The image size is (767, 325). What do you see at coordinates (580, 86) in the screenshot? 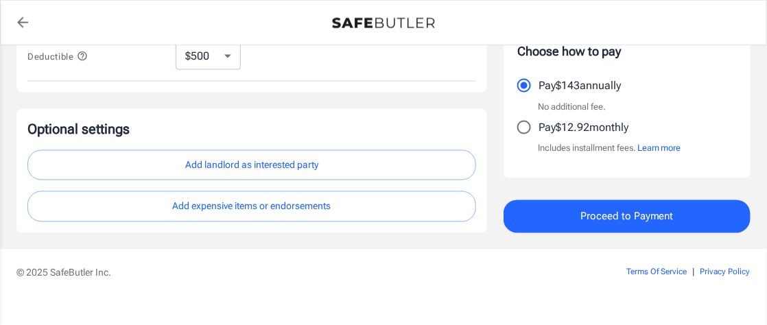
I see `p: Pay $143 annually` at bounding box center [580, 86].